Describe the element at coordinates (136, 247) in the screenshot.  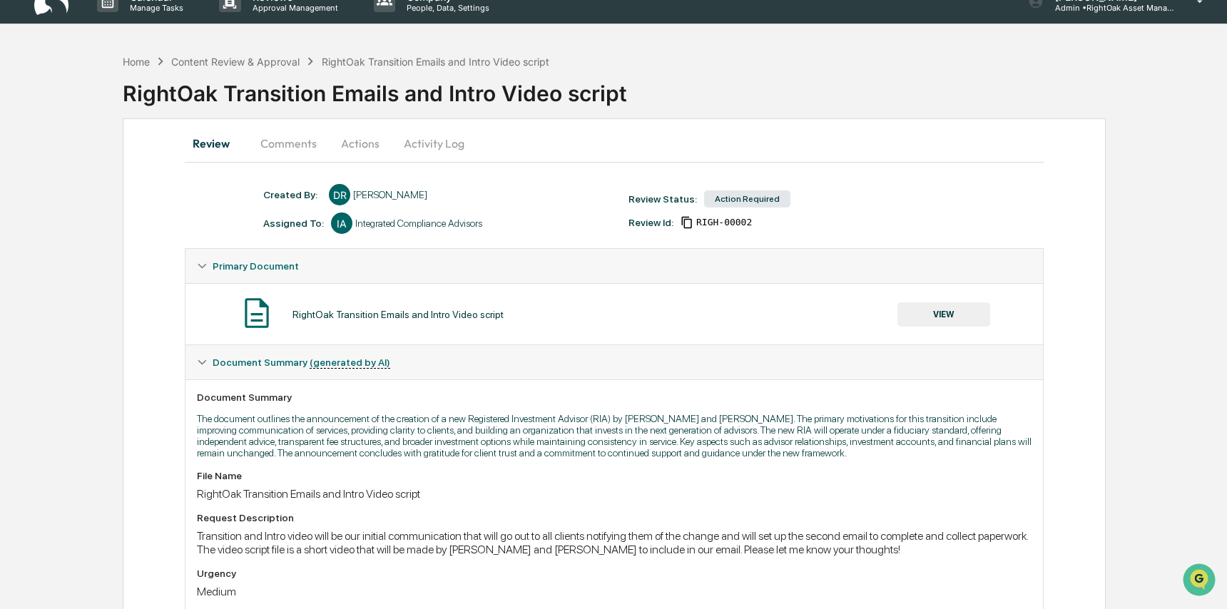
I see `a: Powered byPylon` at that location.